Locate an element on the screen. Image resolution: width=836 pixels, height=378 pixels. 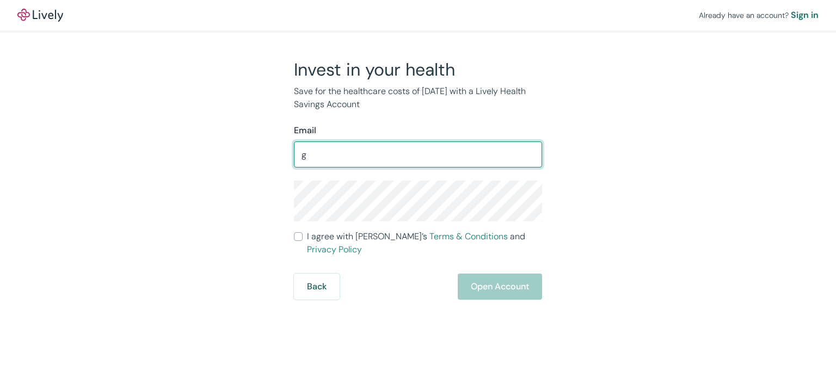
a: Sign in is located at coordinates (805, 15).